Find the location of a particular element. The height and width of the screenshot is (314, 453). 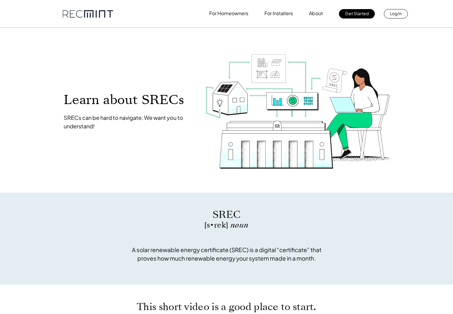

a: Get Started is located at coordinates (357, 14).